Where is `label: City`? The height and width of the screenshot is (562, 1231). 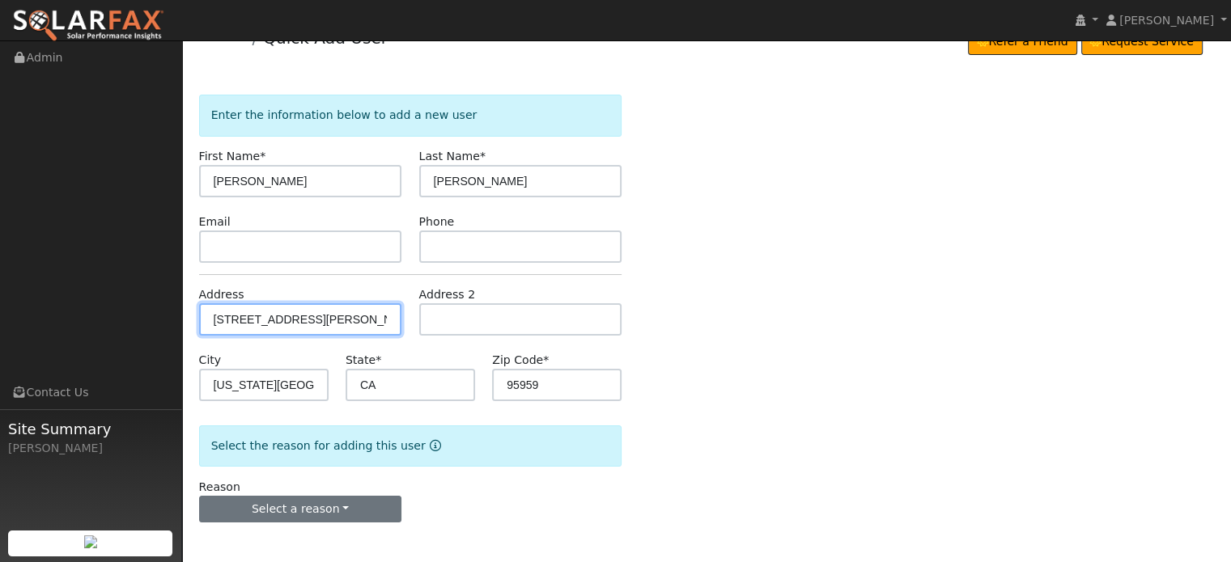 label: City is located at coordinates (210, 360).